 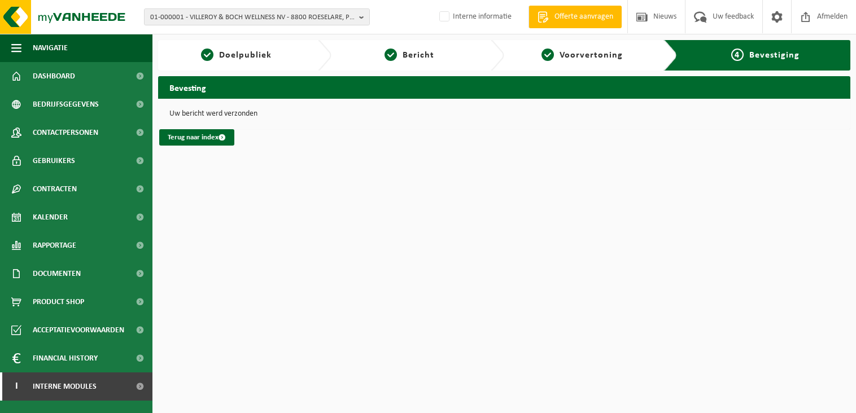 What do you see at coordinates (65, 359) in the screenshot?
I see `span: Financial History` at bounding box center [65, 359].